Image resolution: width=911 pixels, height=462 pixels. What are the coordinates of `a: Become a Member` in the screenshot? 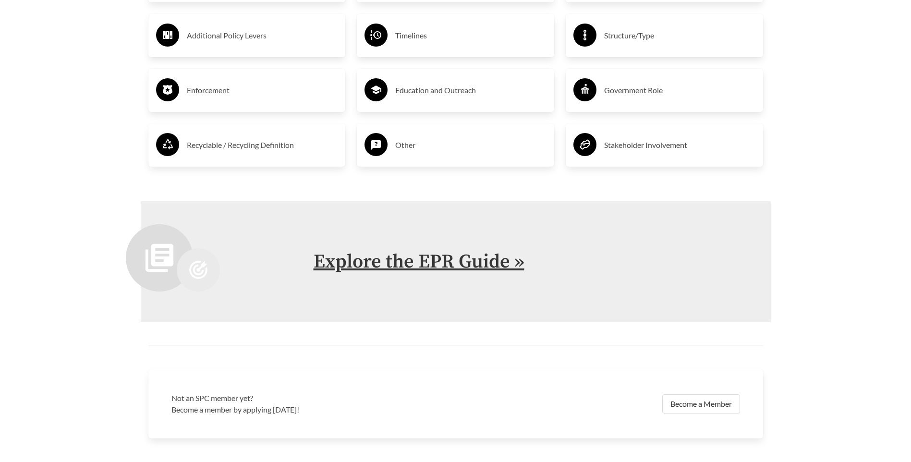 It's located at (701, 404).